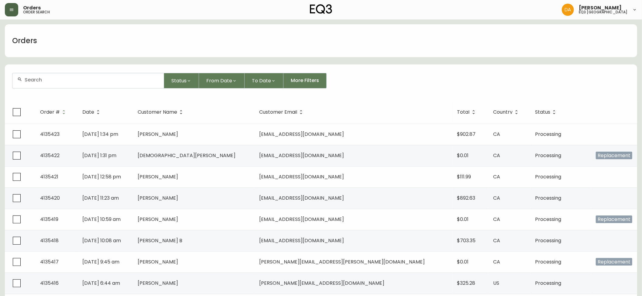 This screenshot has height=296, width=642. Describe the element at coordinates (466, 240) in the screenshot. I see `span: $703.35` at that location.